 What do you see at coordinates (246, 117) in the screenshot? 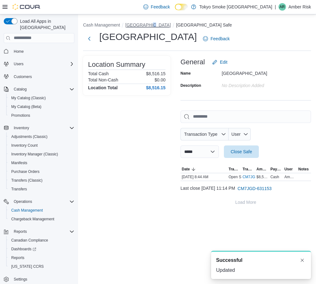
I see `input: This is a search bar. As you type, the results lower in the page will automatically filter.` at bounding box center [246, 117].